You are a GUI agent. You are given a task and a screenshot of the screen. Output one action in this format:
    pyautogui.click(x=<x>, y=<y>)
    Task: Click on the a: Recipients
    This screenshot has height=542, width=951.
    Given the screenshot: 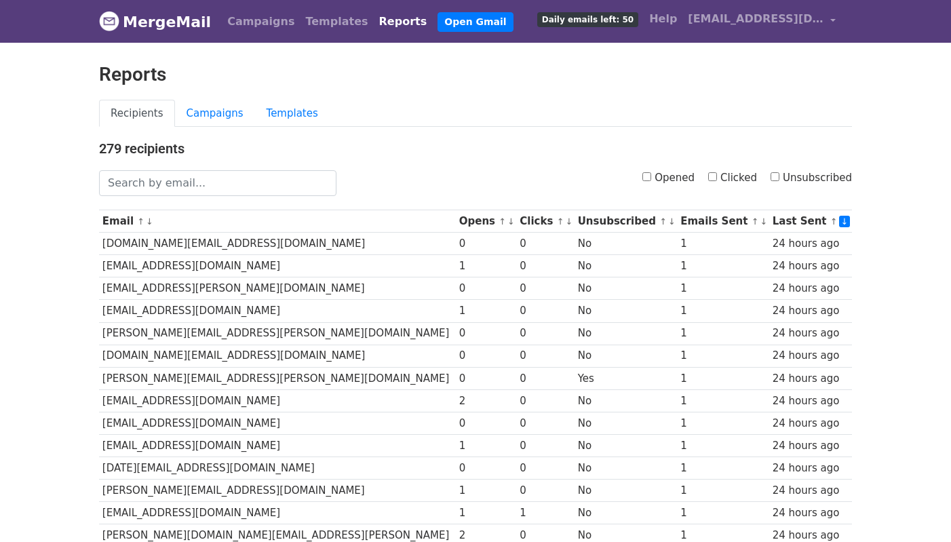 What is the action you would take?
    pyautogui.click(x=137, y=113)
    